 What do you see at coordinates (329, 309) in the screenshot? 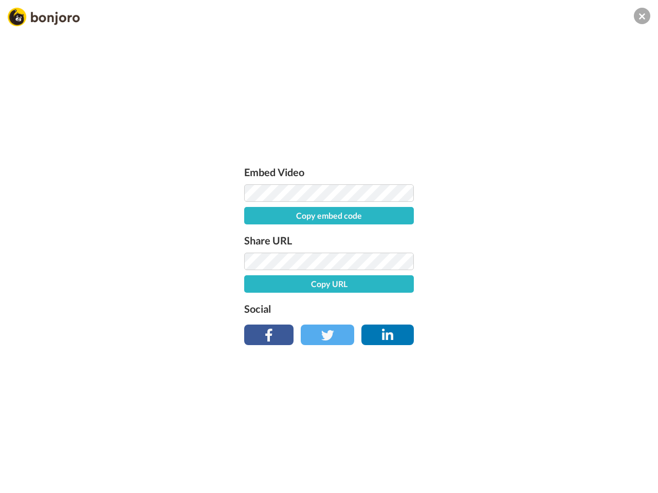
I see `label: Social` at bounding box center [329, 309].